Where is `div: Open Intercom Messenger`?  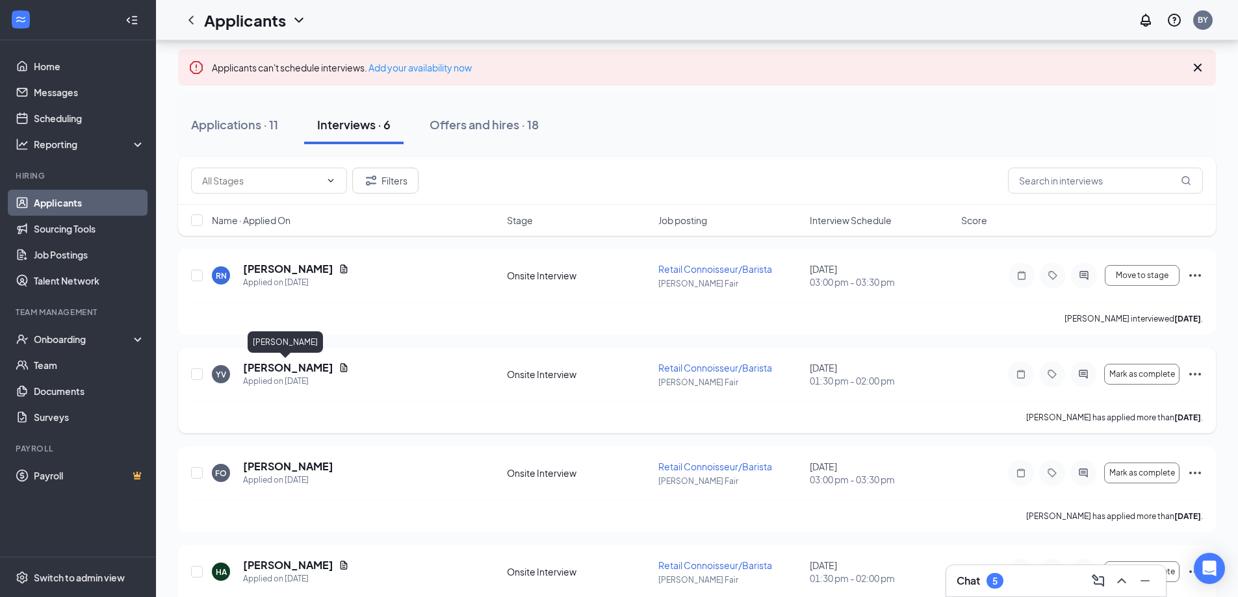 div: Open Intercom Messenger is located at coordinates (1209, 569).